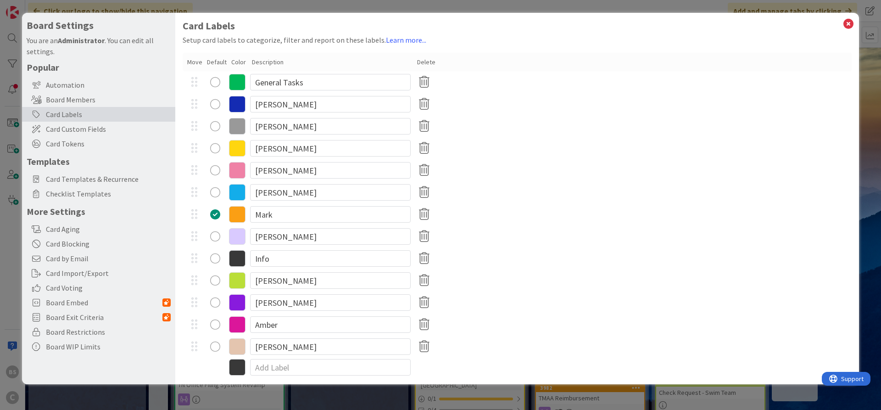  Describe the element at coordinates (108, 194) in the screenshot. I see `span: Checklist Templates` at that location.